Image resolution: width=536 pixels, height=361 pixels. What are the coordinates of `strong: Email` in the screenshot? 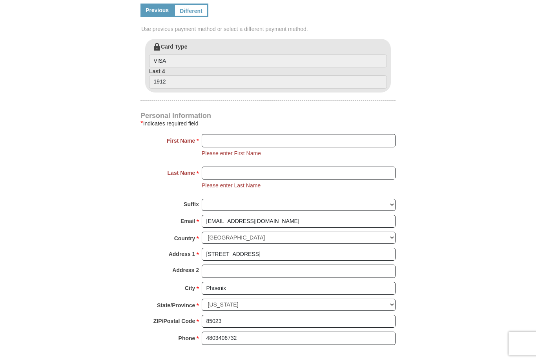 It's located at (188, 222).